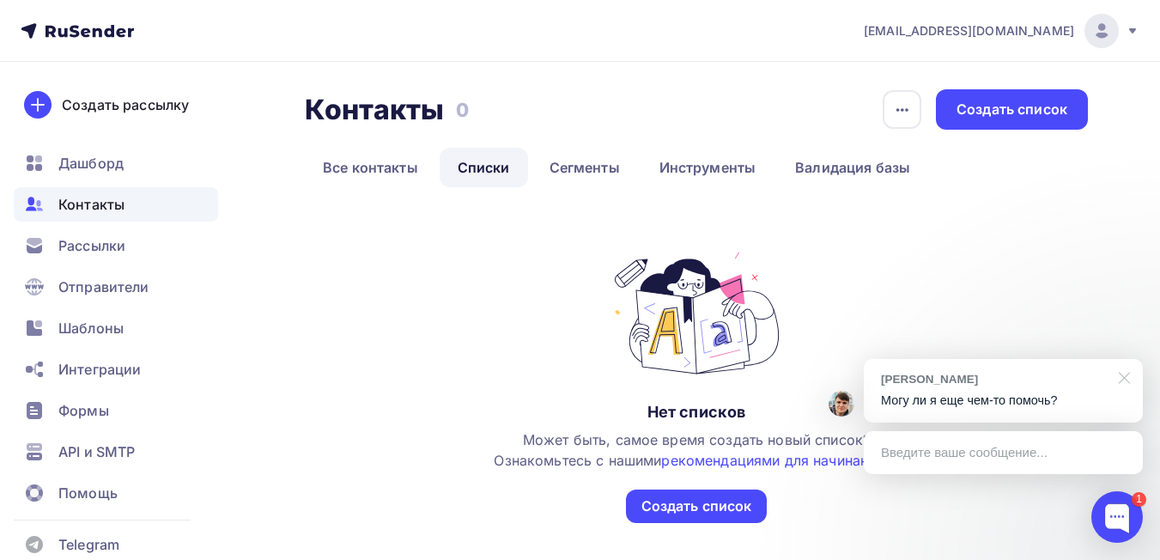 This screenshot has width=1160, height=560. What do you see at coordinates (462, 110) in the screenshot?
I see `h3: 0` at bounding box center [462, 110].